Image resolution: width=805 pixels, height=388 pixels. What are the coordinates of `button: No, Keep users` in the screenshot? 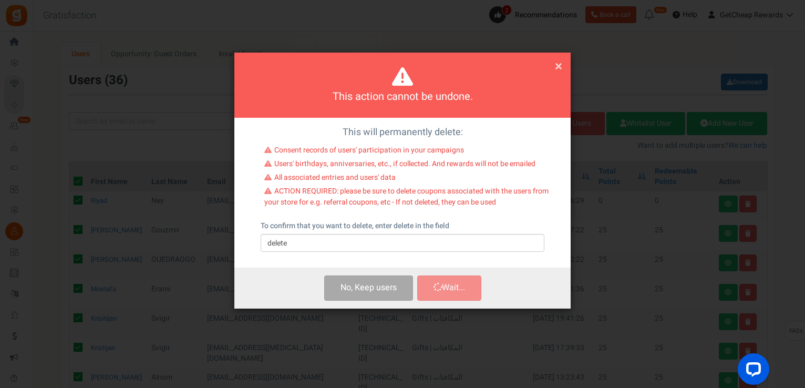 It's located at (368, 287).